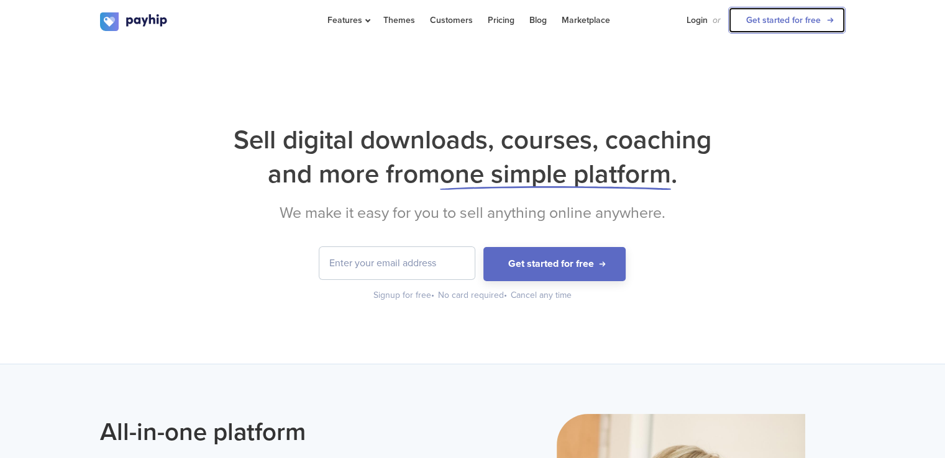  Describe the element at coordinates (281, 432) in the screenshot. I see `h2: All-in-one platform` at that location.